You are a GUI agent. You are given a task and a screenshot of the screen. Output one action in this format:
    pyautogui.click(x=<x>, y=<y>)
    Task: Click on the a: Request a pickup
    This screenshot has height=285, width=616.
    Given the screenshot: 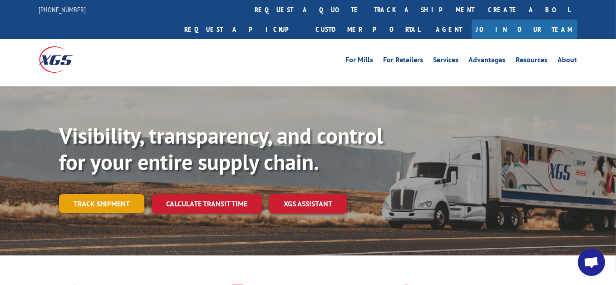 What is the action you would take?
    pyautogui.click(x=243, y=29)
    